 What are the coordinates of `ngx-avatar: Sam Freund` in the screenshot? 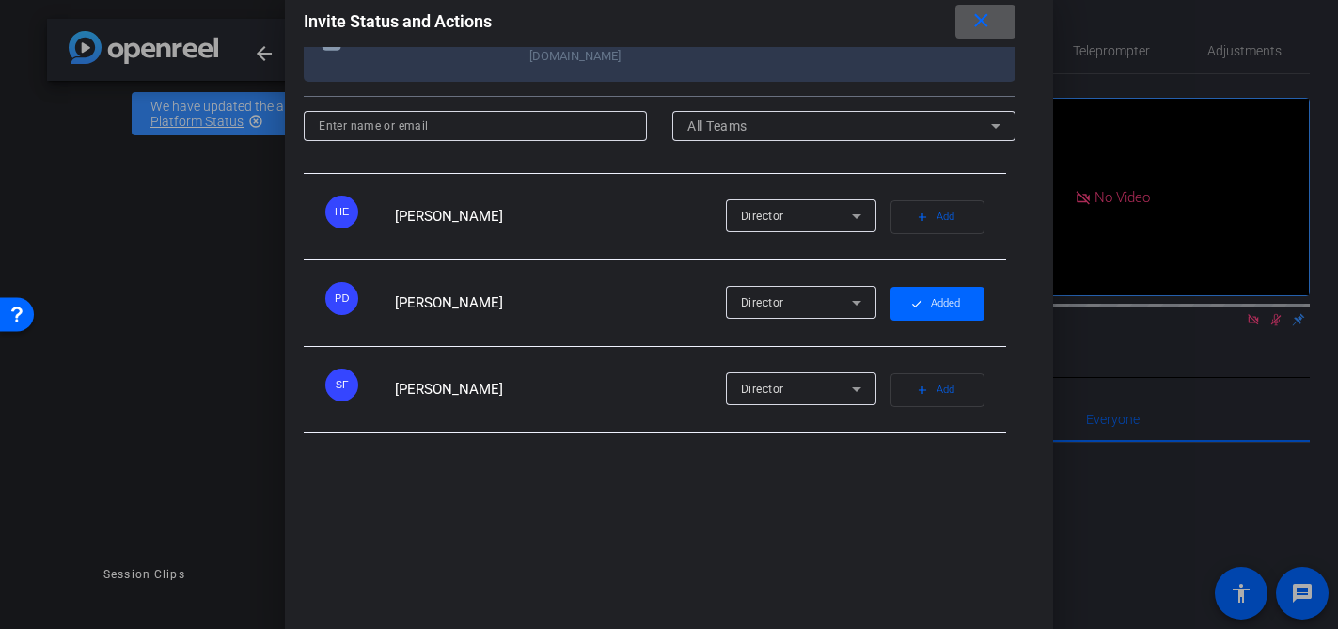 It's located at (357, 385).